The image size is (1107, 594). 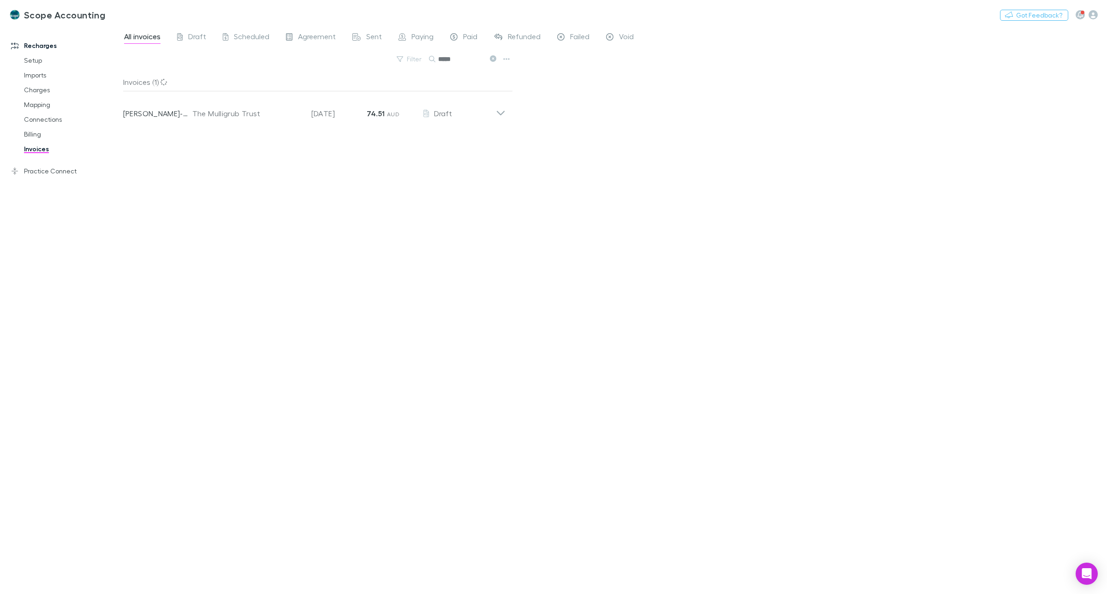 I want to click on span: AUD, so click(x=393, y=114).